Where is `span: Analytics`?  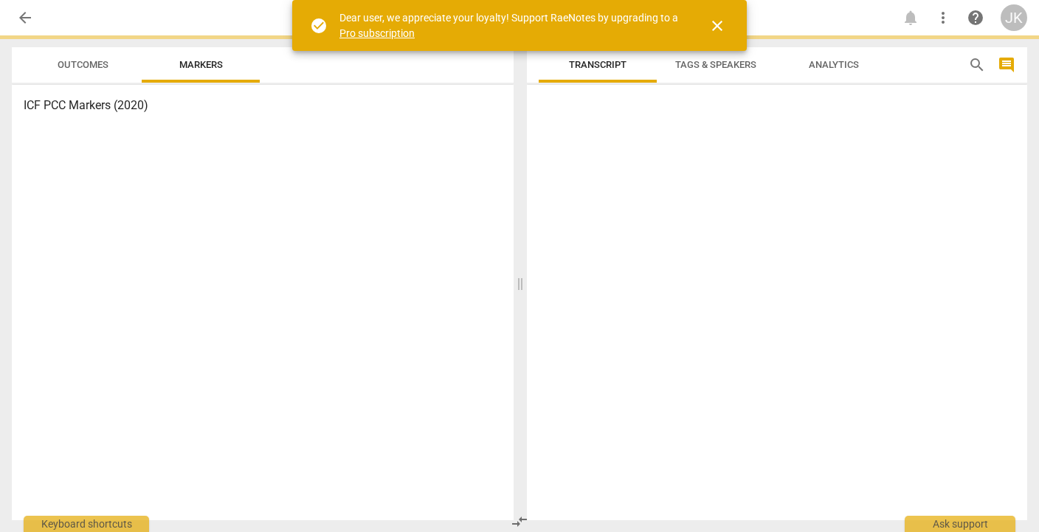
span: Analytics is located at coordinates (834, 64).